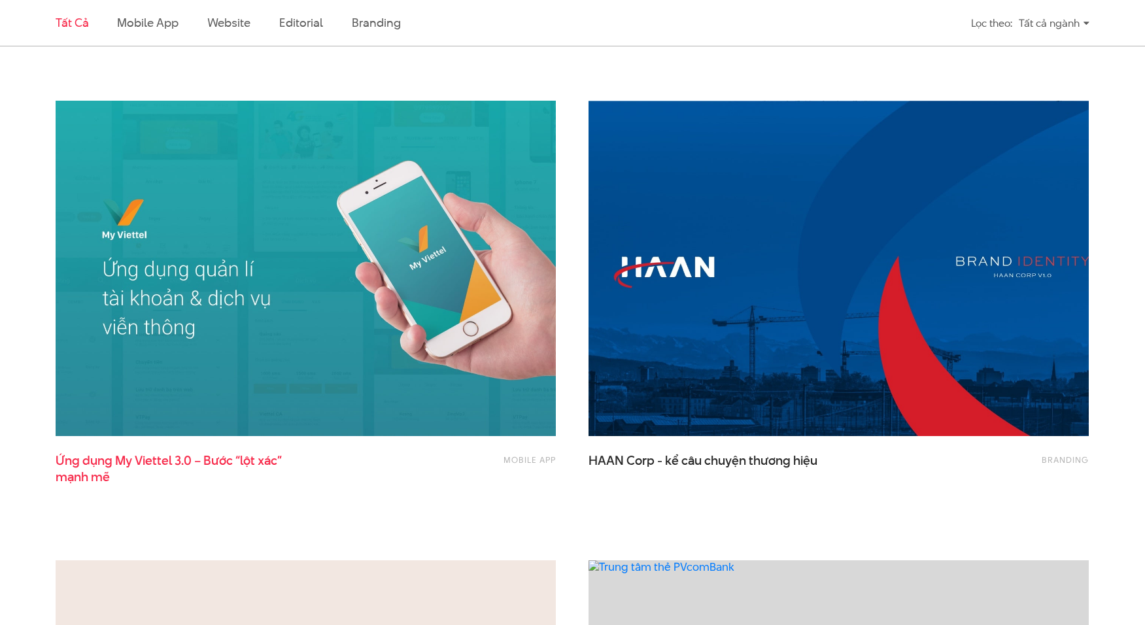 This screenshot has height=625, width=1145. What do you see at coordinates (672, 460) in the screenshot?
I see `span: kể` at bounding box center [672, 460].